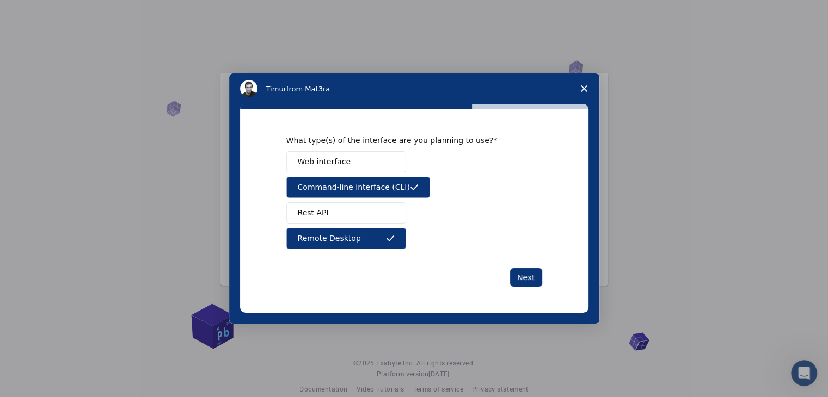  Describe the element at coordinates (308, 89) in the screenshot. I see `span: from Mat3ra` at that location.